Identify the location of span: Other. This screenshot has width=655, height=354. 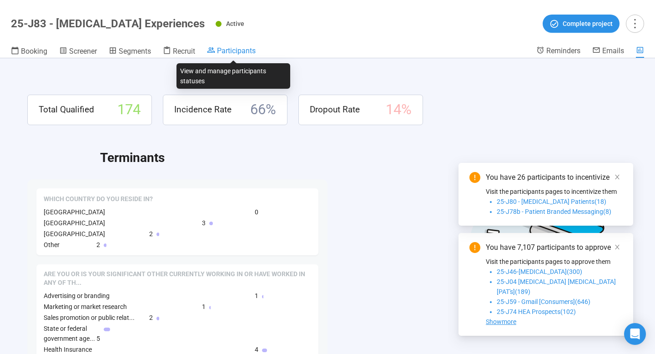
(51, 245).